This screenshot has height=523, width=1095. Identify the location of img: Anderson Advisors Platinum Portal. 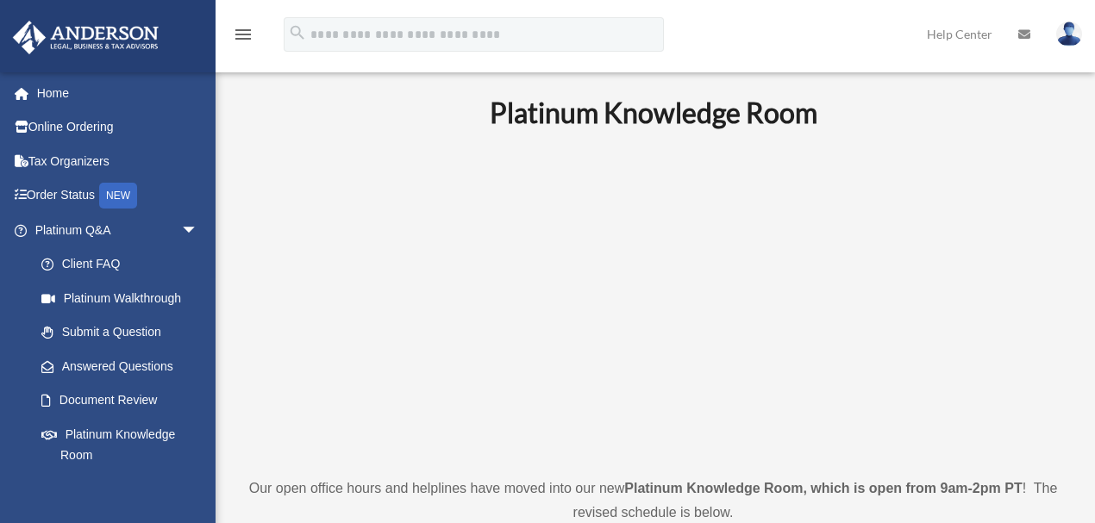
(85, 37).